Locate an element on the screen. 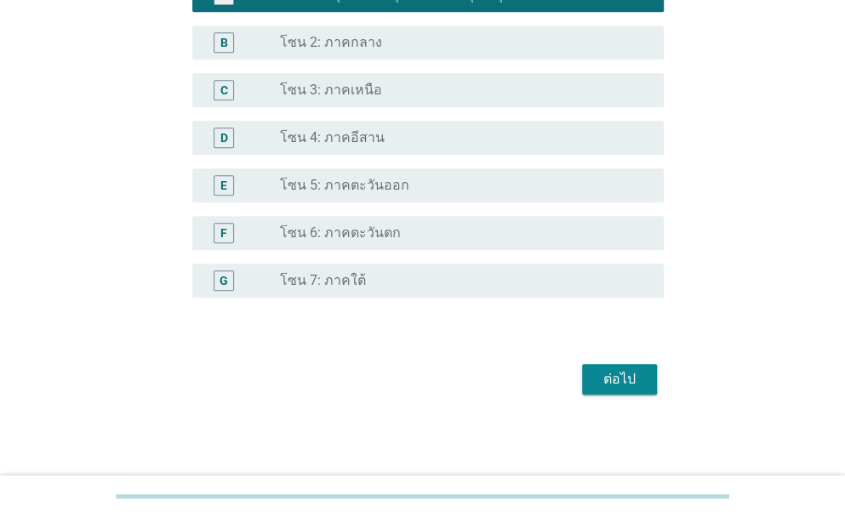 The width and height of the screenshot is (845, 517). div: B is located at coordinates (224, 43).